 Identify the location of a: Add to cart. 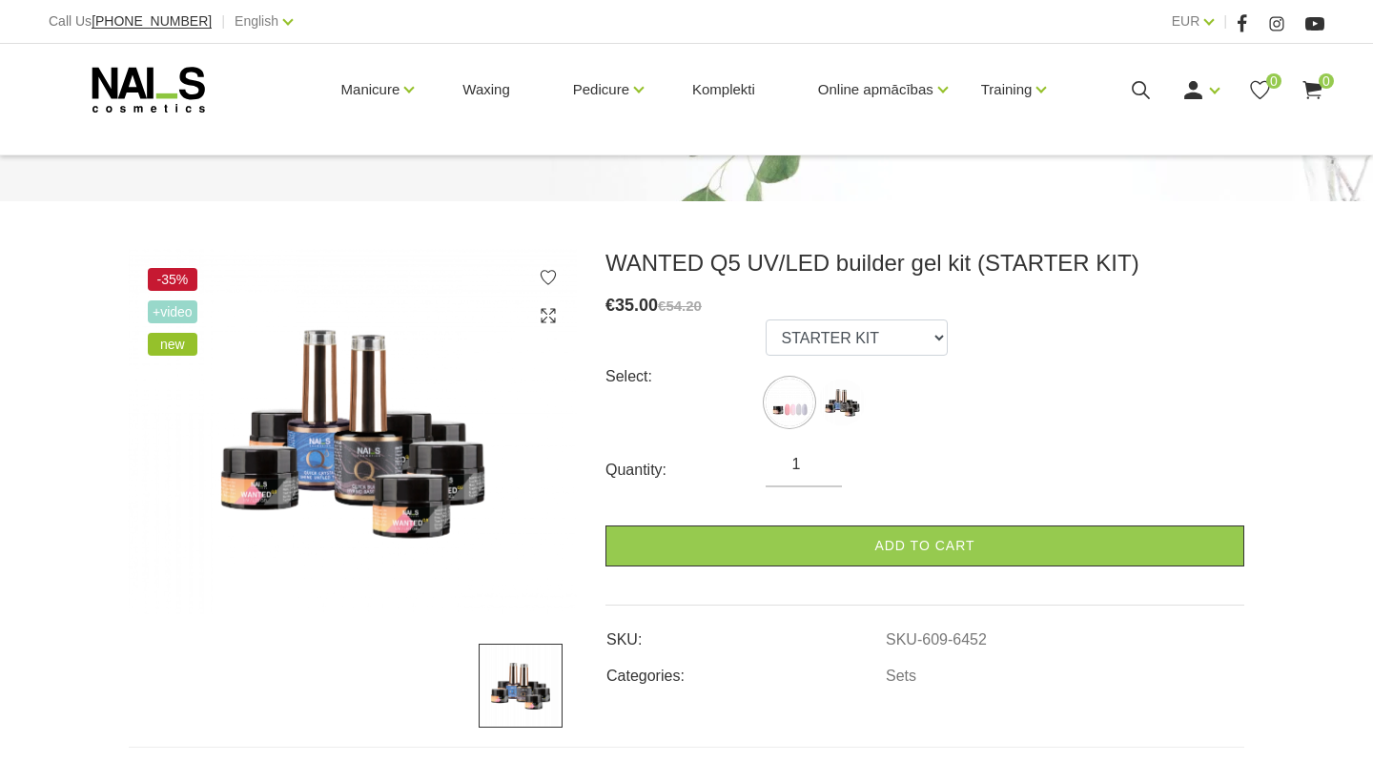
(925, 545).